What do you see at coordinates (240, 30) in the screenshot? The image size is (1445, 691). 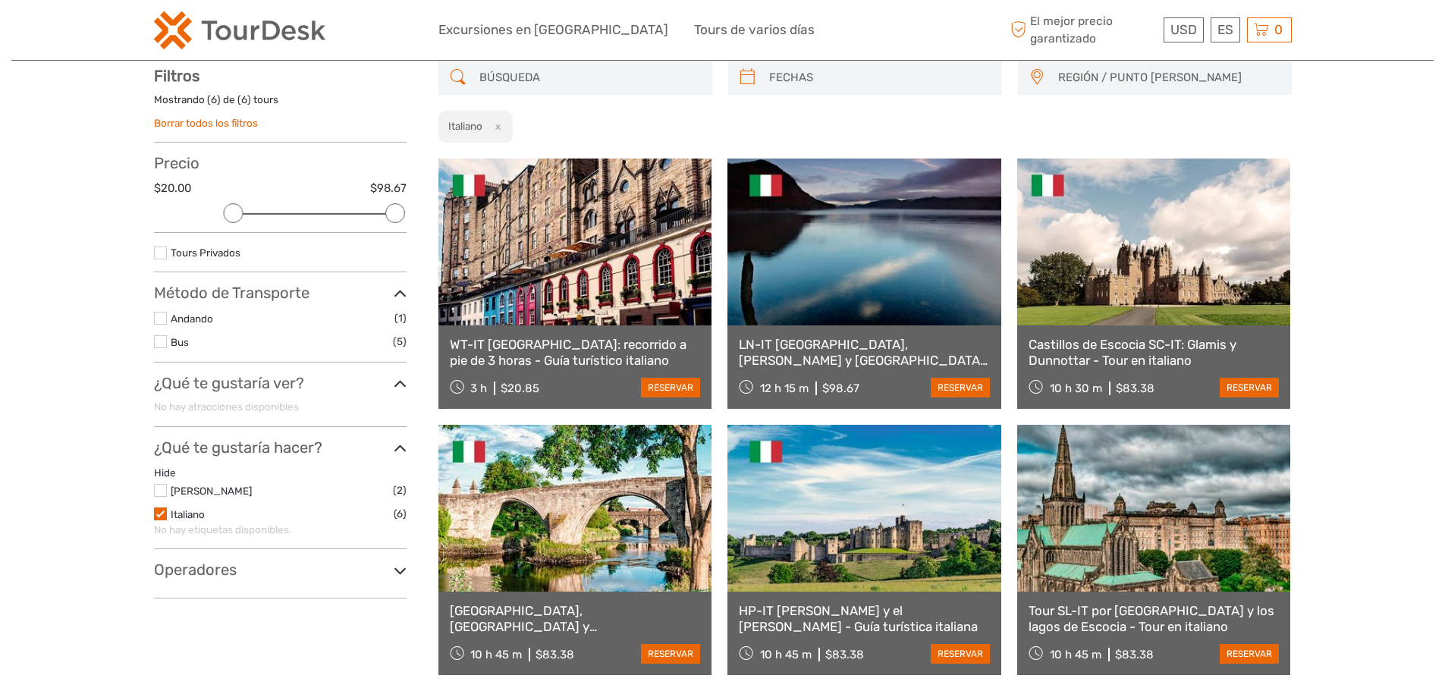 I see `img: 2254-3441b4b5-4e5f-4d00-b396-31f1d84a6ebf_logo_small.png` at bounding box center [240, 30].